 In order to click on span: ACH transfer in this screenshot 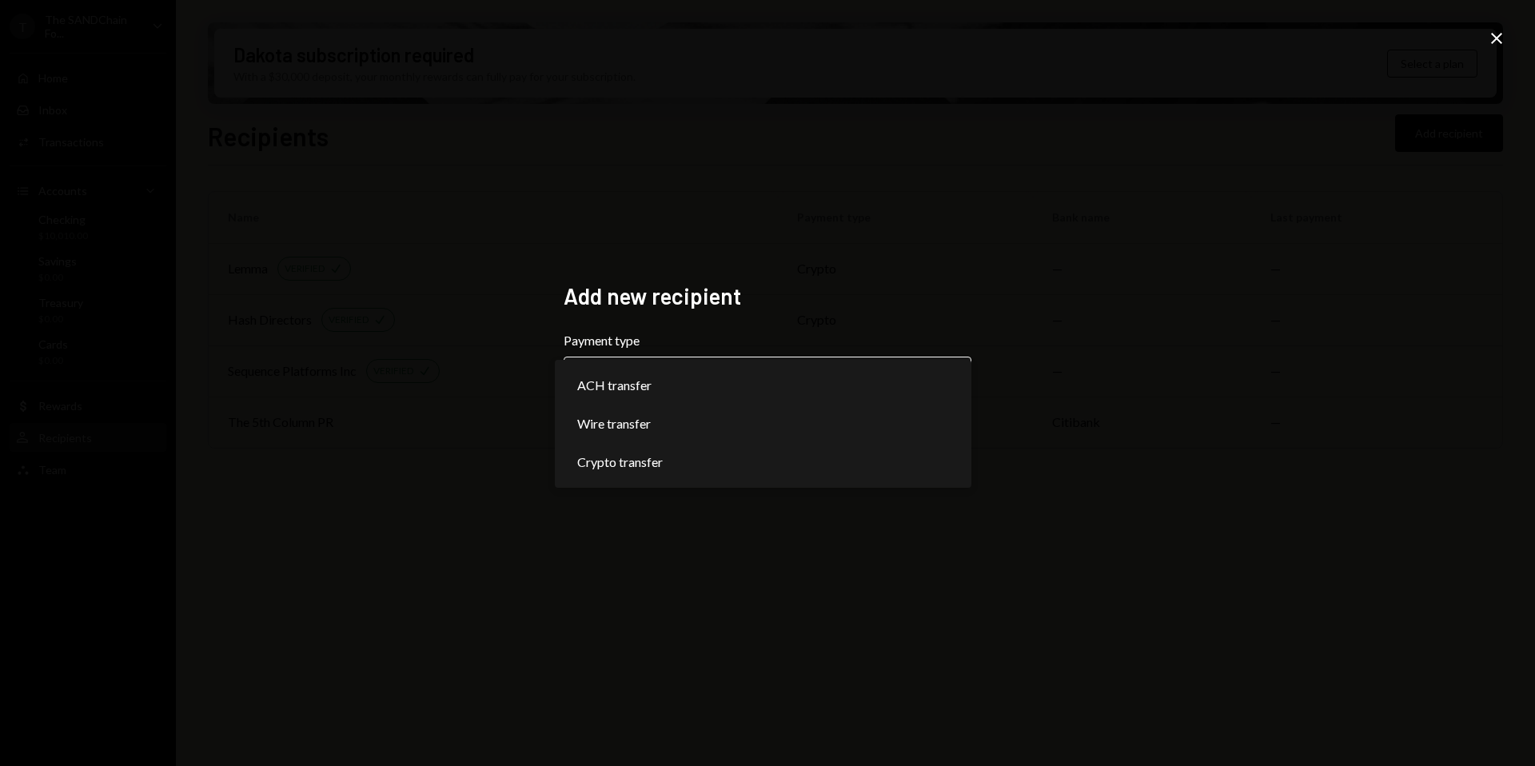, I will do `click(614, 385)`.